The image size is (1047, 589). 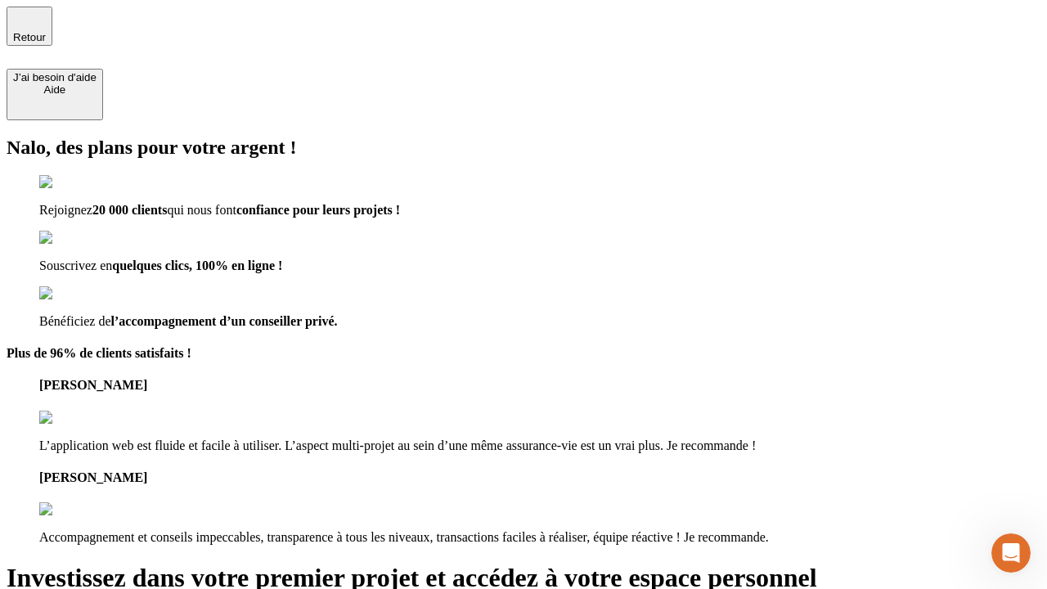 I want to click on span: quelques clics, 100% en ligne !, so click(x=197, y=265).